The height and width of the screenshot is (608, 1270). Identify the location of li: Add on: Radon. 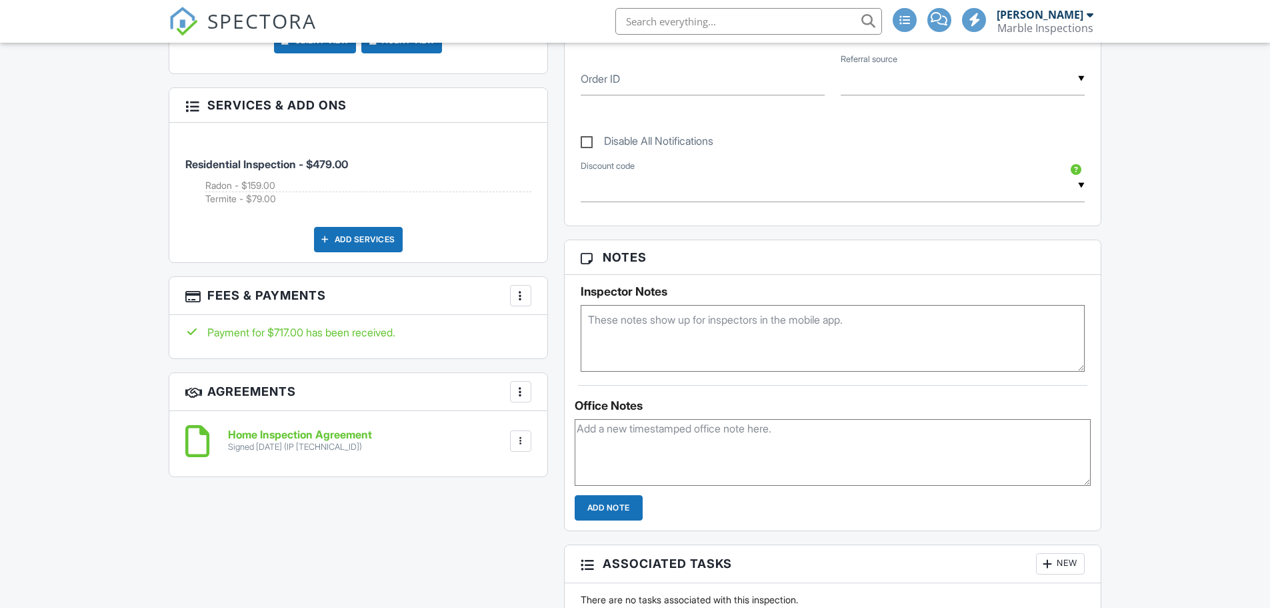
(368, 185).